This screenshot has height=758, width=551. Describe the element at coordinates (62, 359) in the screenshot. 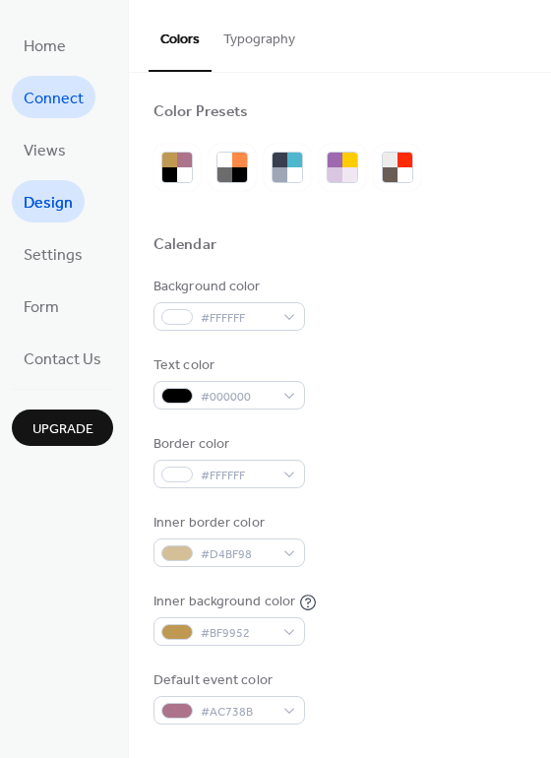

I see `span: Contact Us` at that location.